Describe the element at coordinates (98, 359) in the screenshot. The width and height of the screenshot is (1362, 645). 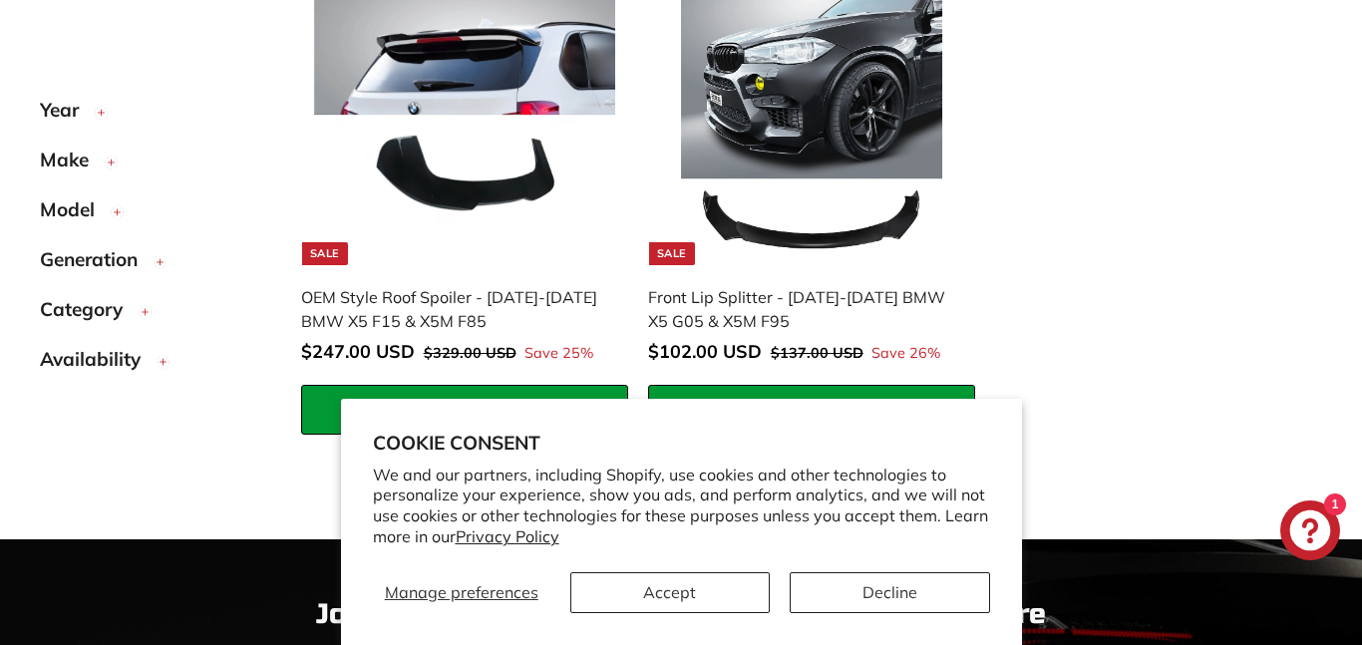
I see `span: Availability` at that location.